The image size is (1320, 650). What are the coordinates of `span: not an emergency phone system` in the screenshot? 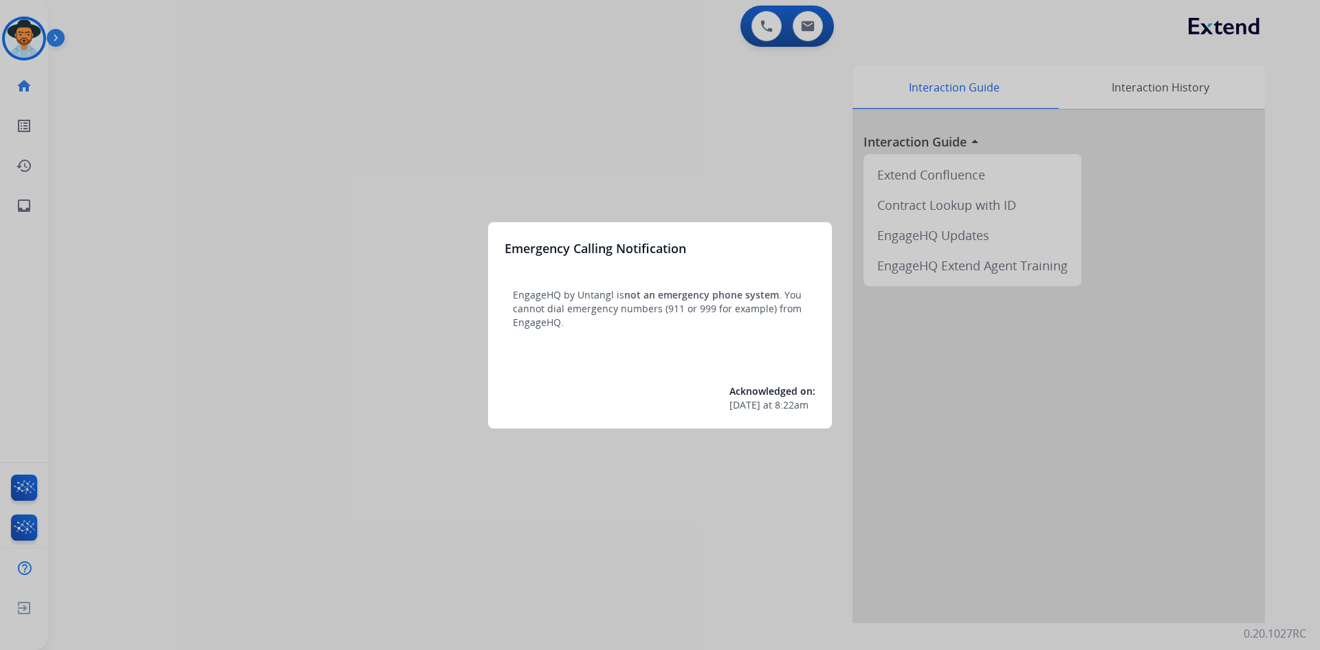 It's located at (701, 294).